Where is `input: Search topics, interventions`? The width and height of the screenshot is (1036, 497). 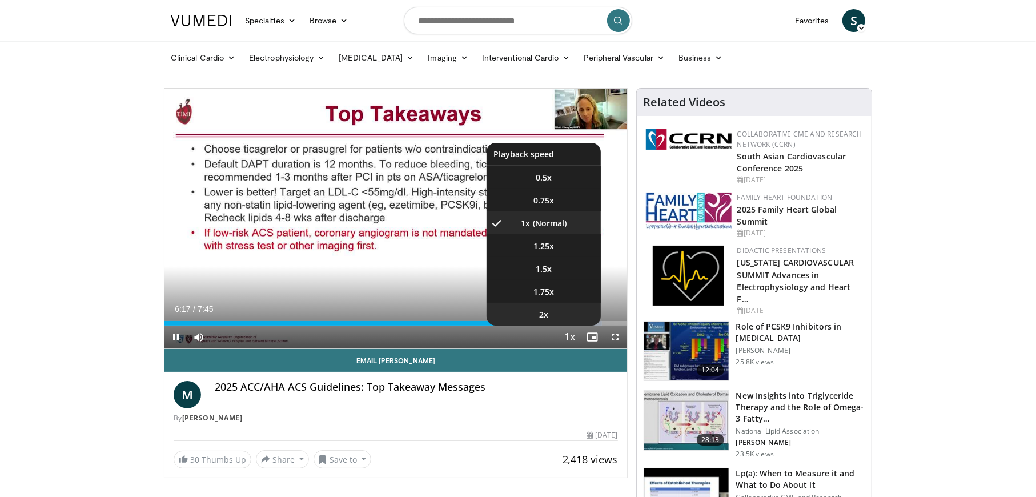 input: Search topics, interventions is located at coordinates (518, 21).